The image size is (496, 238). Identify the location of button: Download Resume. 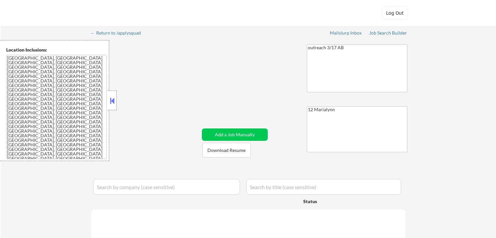
(227, 150).